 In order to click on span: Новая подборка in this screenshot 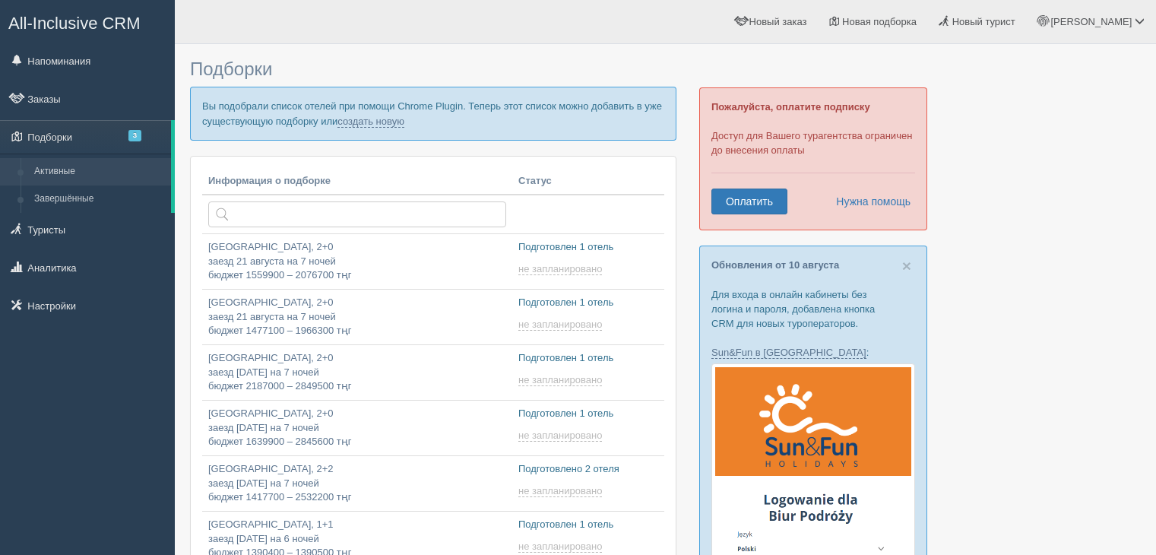, I will do `click(879, 21)`.